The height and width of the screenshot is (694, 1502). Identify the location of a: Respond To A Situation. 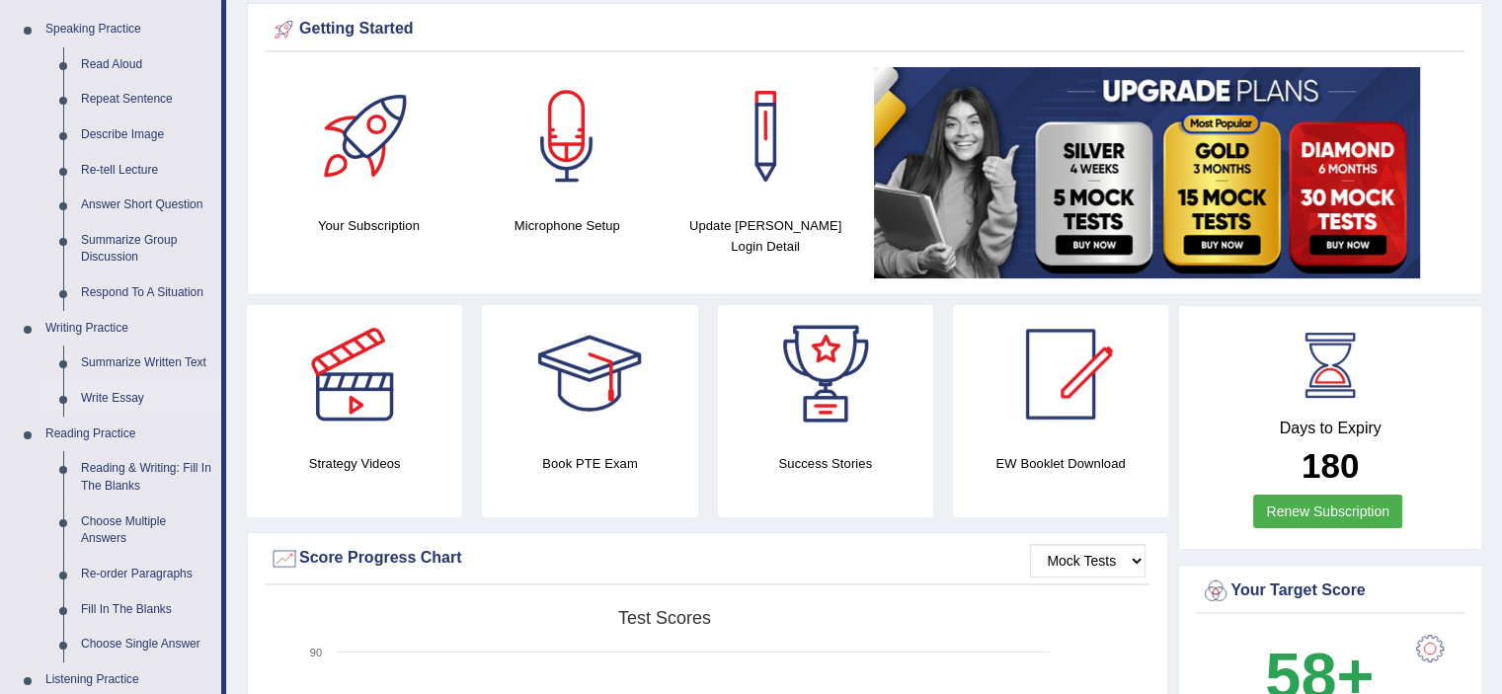
(146, 293).